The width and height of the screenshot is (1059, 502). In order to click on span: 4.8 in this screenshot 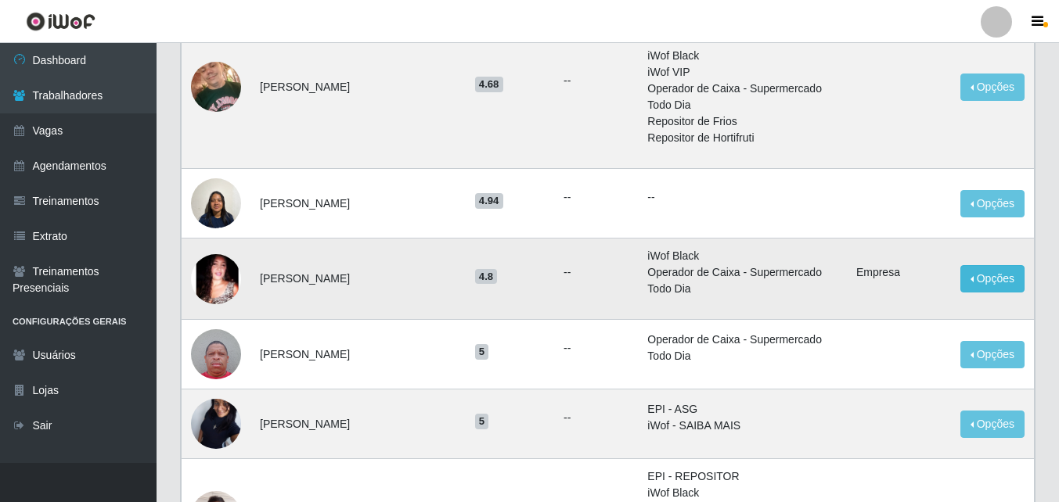, I will do `click(486, 277)`.